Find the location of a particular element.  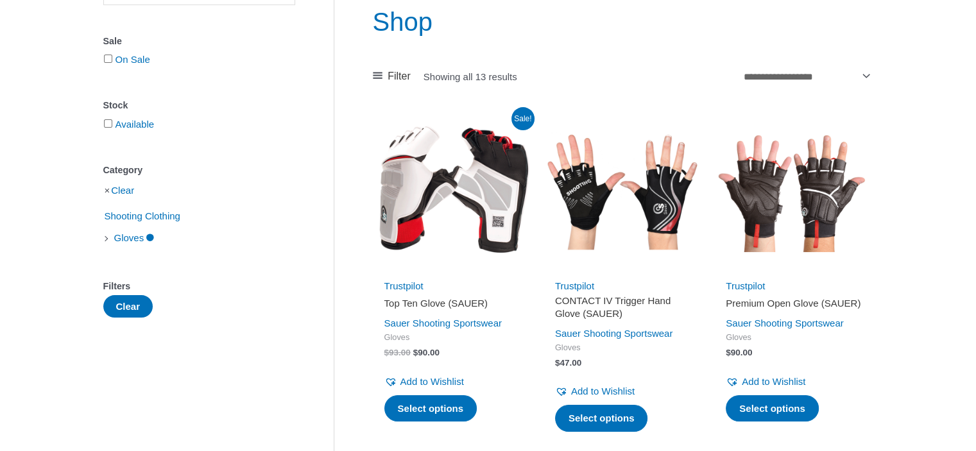

a: CONTACT IV Trigger Hand Glove (SAUER) is located at coordinates (622, 309).